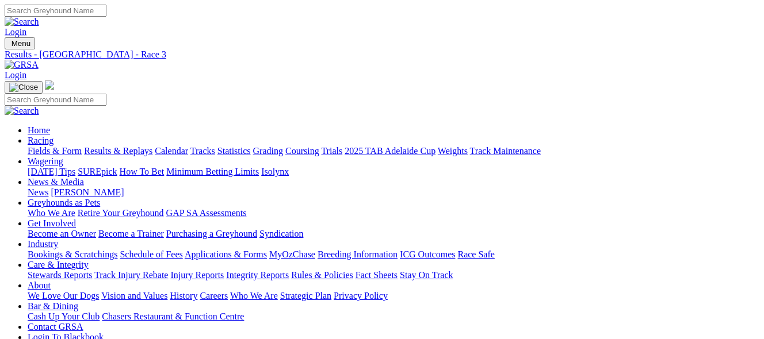  Describe the element at coordinates (43, 244) in the screenshot. I see `a: Industry` at that location.